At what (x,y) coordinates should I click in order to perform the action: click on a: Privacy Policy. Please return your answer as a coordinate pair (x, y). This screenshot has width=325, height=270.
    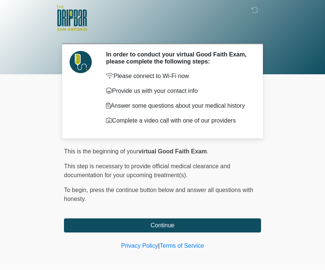
    Looking at the image, I should click on (140, 246).